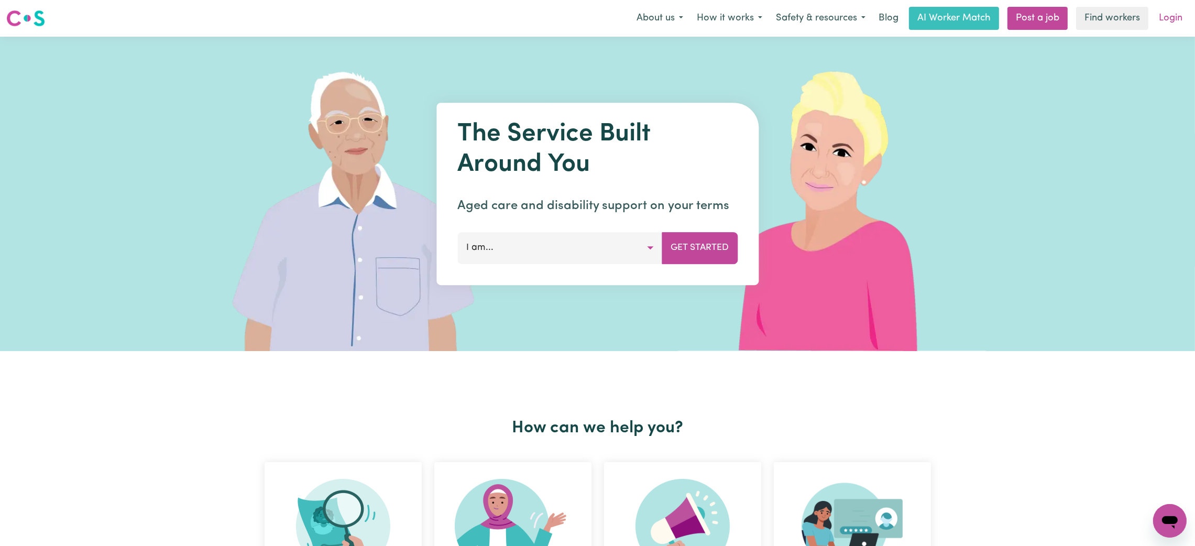 This screenshot has width=1195, height=546. I want to click on h1: The Service Built Around You, so click(597, 149).